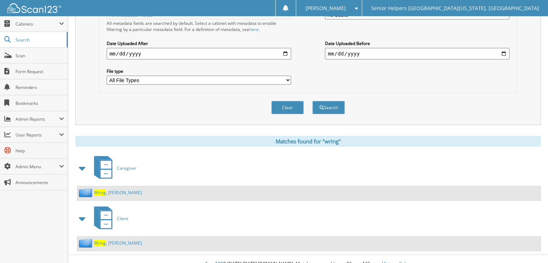  I want to click on span: Announcements, so click(40, 182).